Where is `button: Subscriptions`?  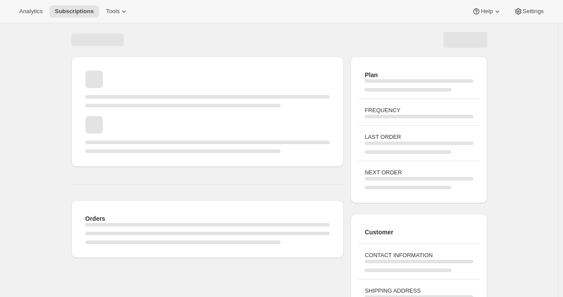
button: Subscriptions is located at coordinates (74, 11).